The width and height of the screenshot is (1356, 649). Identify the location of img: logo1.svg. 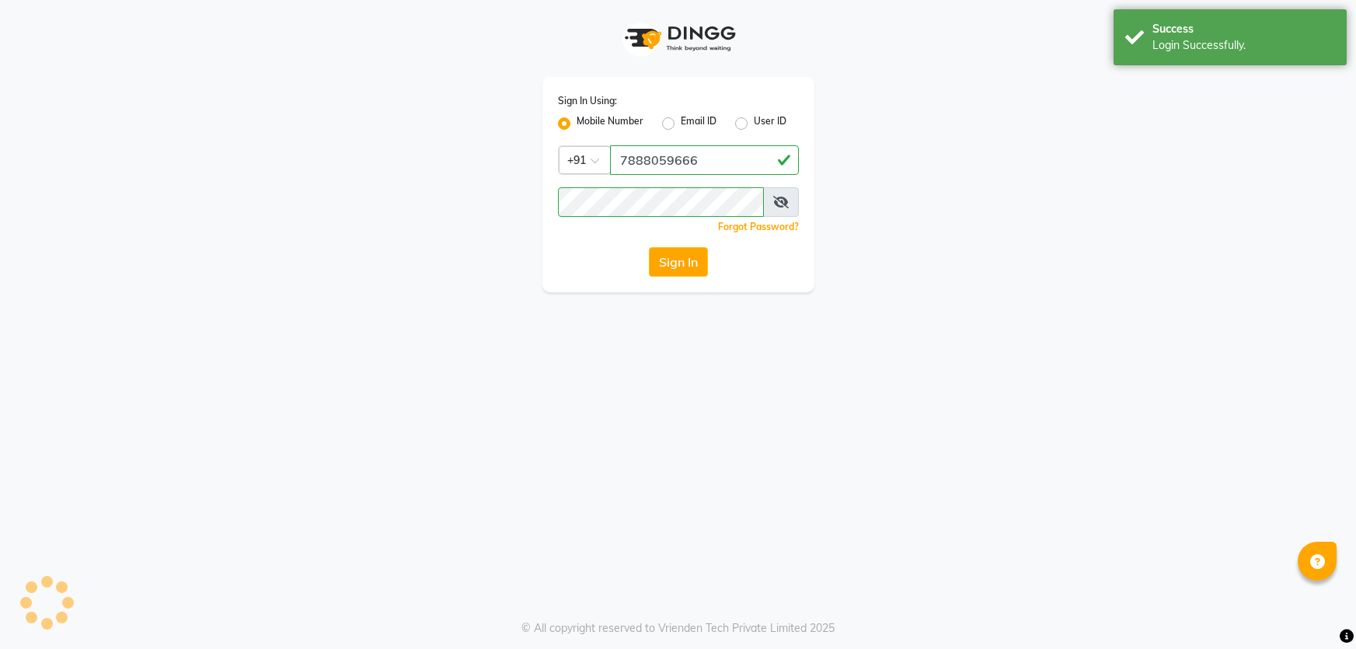
(679, 38).